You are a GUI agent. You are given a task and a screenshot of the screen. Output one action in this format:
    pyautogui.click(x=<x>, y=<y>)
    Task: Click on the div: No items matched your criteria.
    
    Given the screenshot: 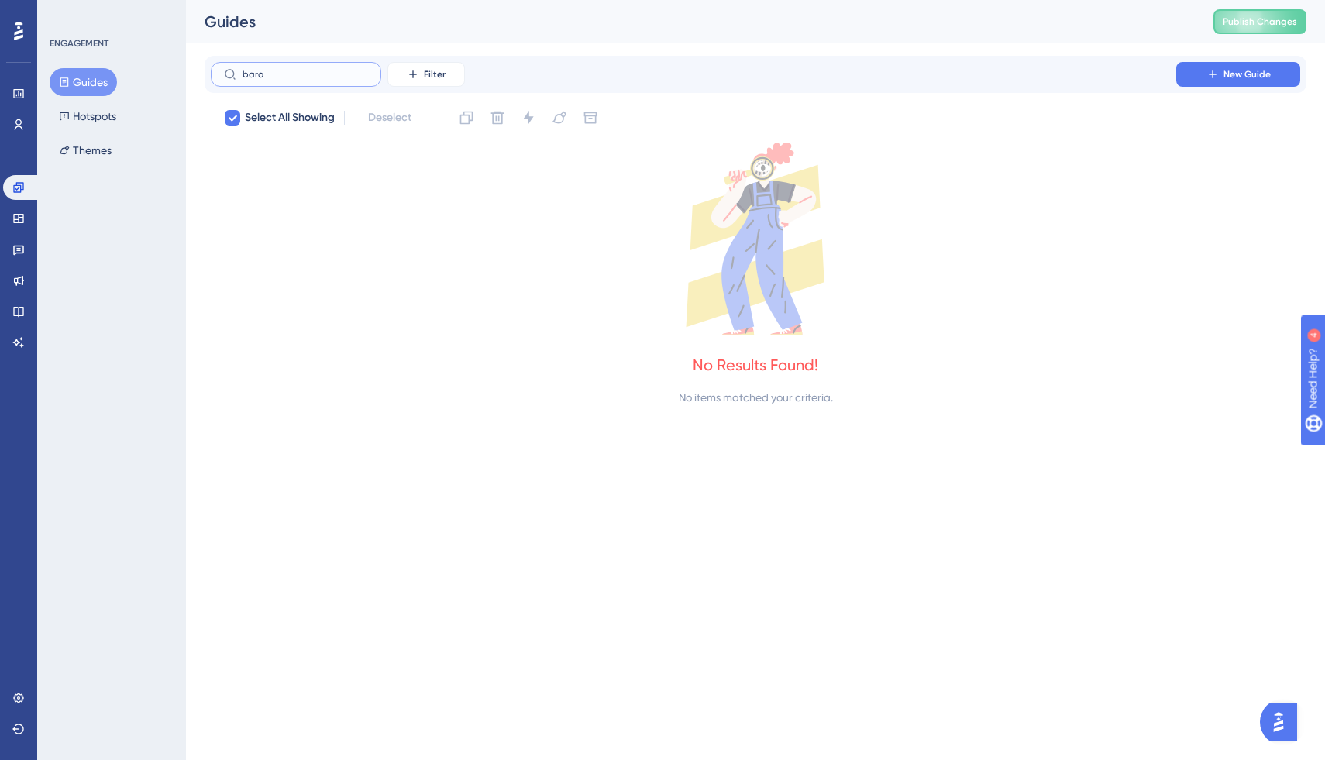 What is the action you would take?
    pyautogui.click(x=755, y=398)
    